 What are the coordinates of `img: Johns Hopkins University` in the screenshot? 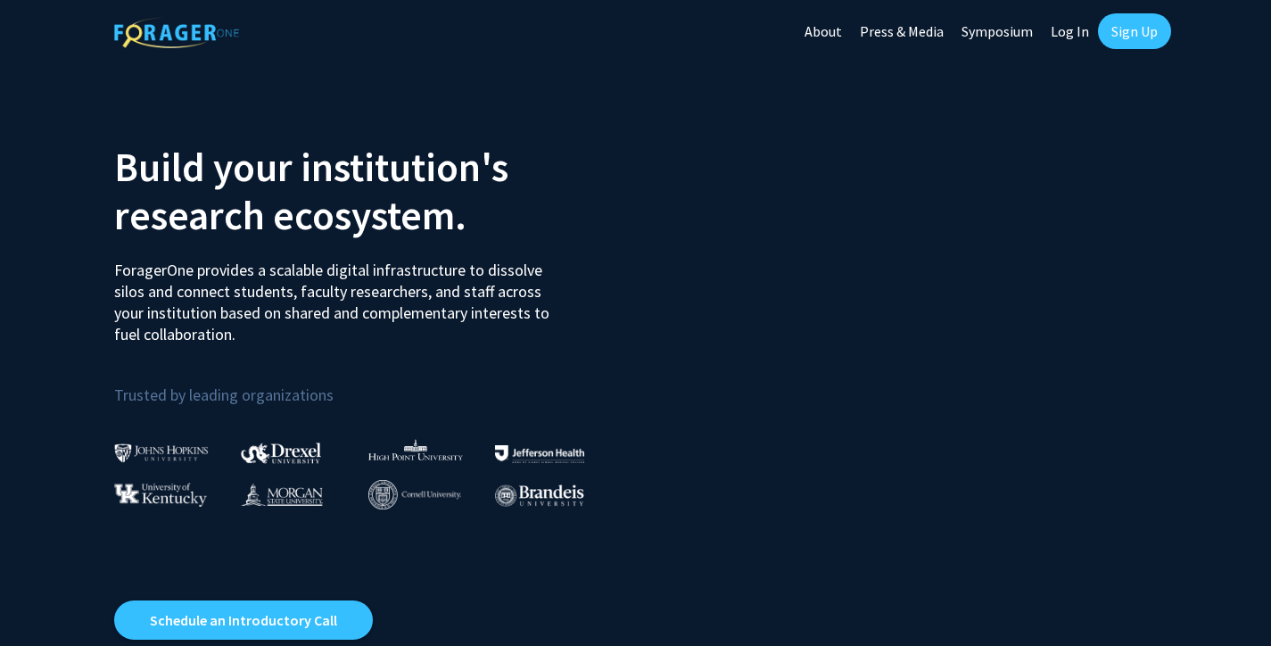 It's located at (161, 452).